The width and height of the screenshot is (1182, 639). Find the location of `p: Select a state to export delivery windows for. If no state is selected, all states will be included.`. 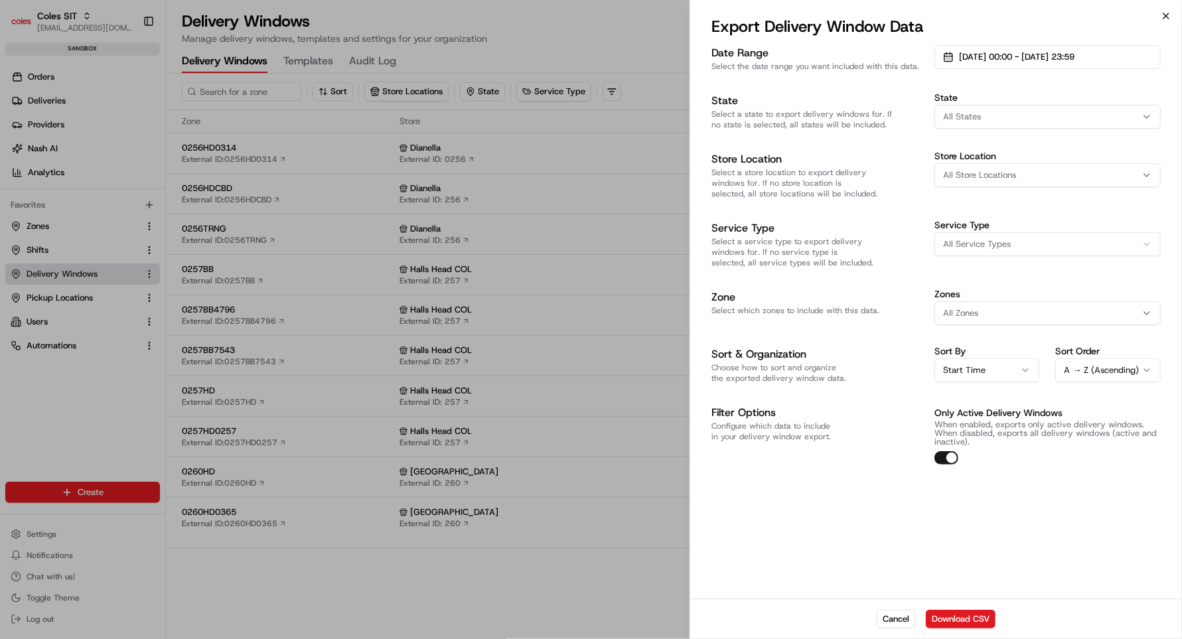

p: Select a state to export delivery windows for. If no state is selected, all states will be included. is located at coordinates (817, 119).